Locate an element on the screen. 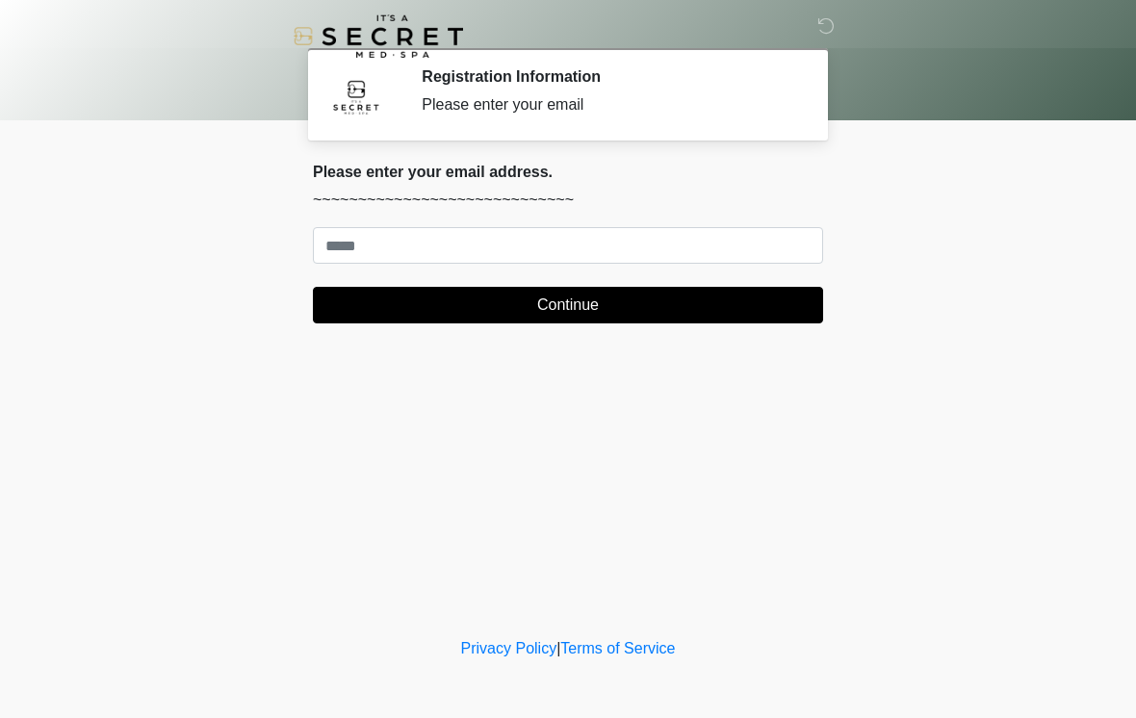  h2: Please enter your email address. is located at coordinates (568, 171).